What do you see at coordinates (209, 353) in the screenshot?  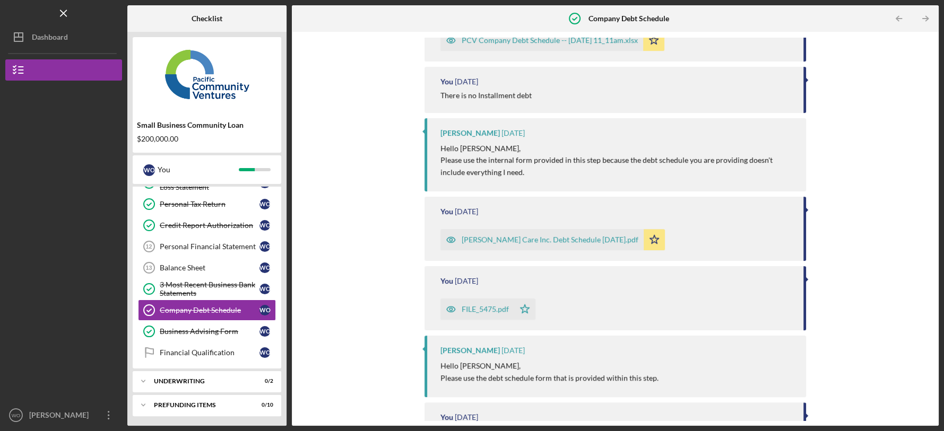 I see `div: Financial Qualification` at bounding box center [209, 353].